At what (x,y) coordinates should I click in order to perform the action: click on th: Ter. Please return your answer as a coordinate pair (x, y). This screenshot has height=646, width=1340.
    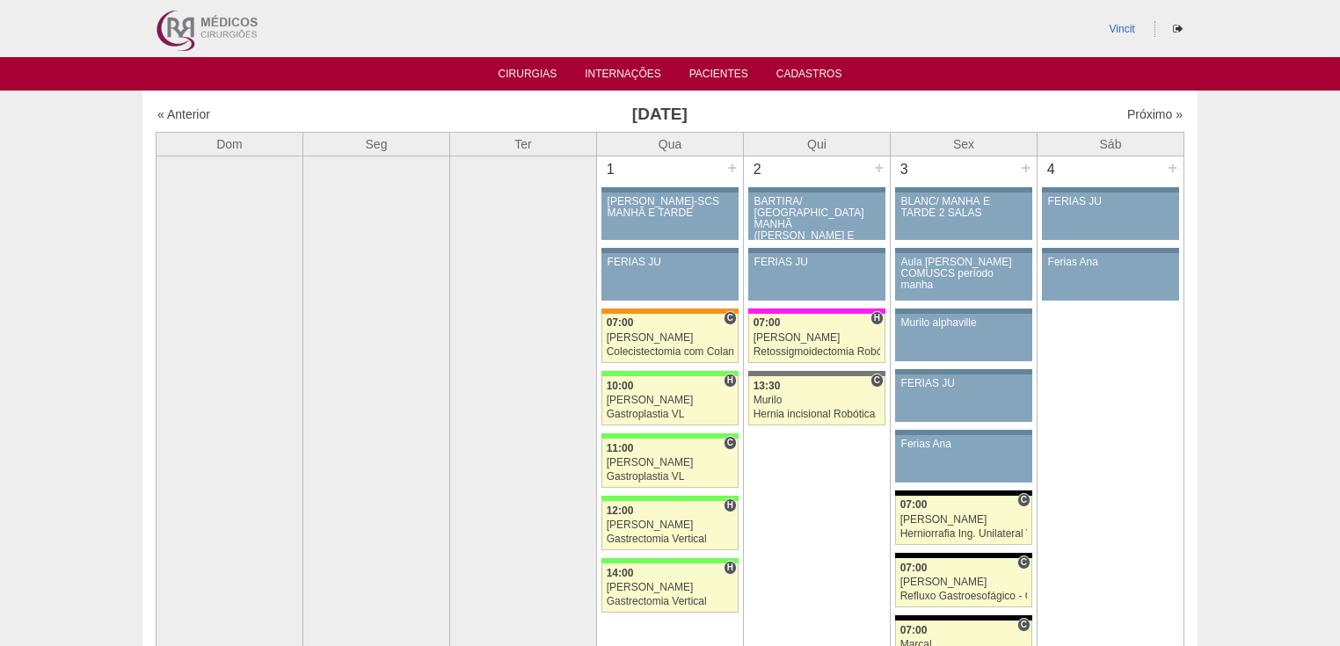
    Looking at the image, I should click on (523, 143).